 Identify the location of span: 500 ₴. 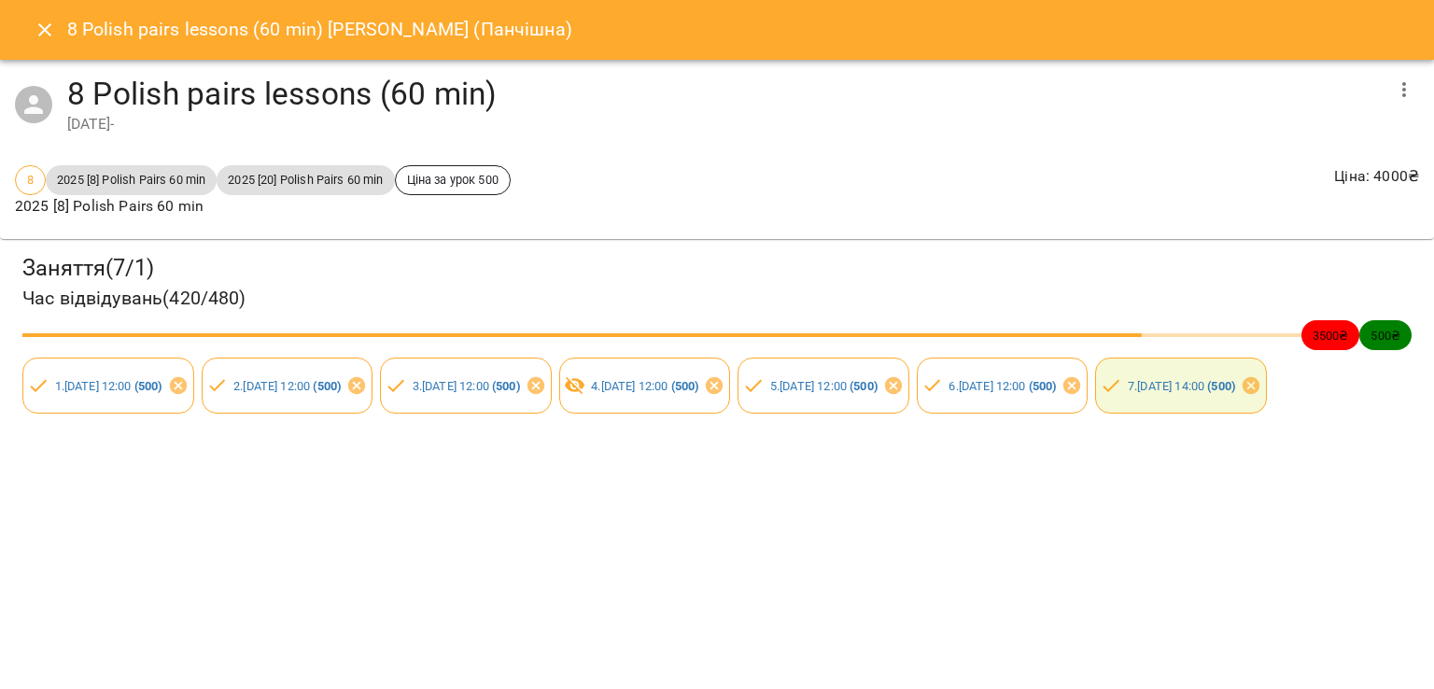
(1385, 335).